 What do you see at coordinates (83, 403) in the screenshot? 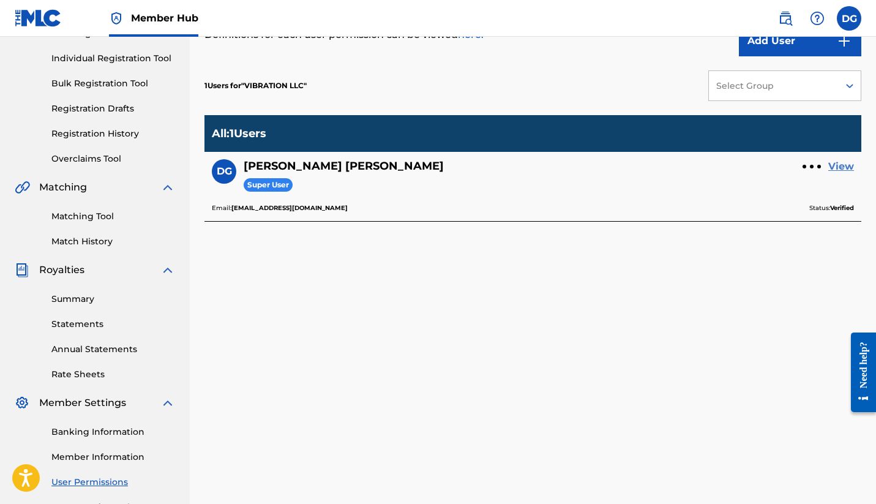
I see `span: Member Settings` at bounding box center [83, 403].